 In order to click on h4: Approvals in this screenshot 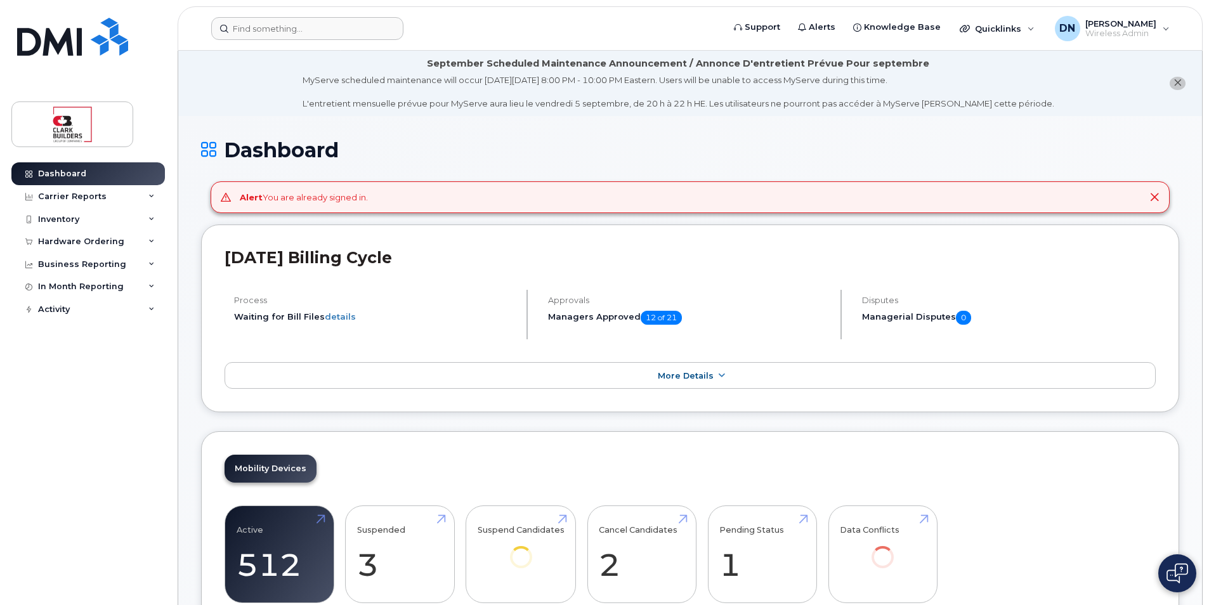, I will do `click(689, 300)`.